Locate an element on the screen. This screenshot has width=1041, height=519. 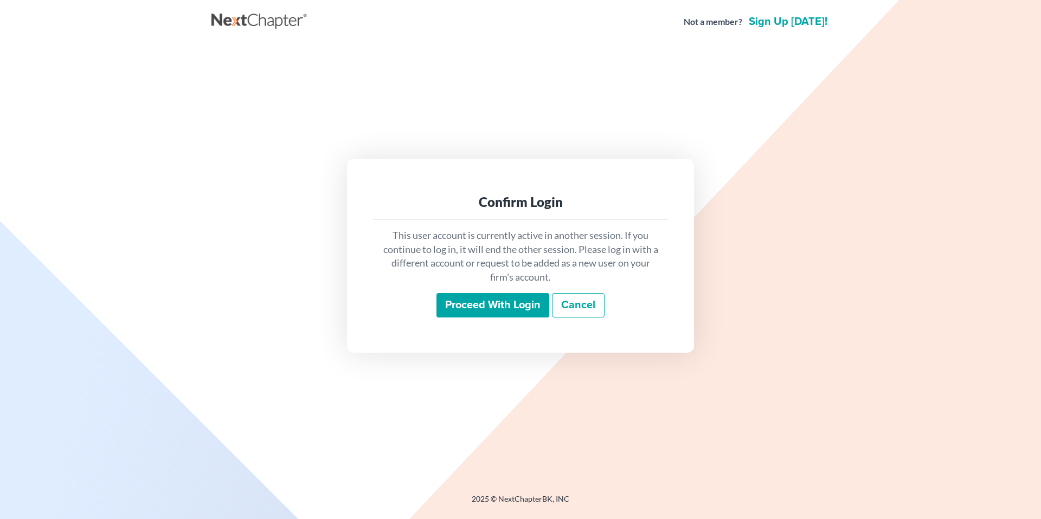
input: Proceed with login is located at coordinates (493, 306).